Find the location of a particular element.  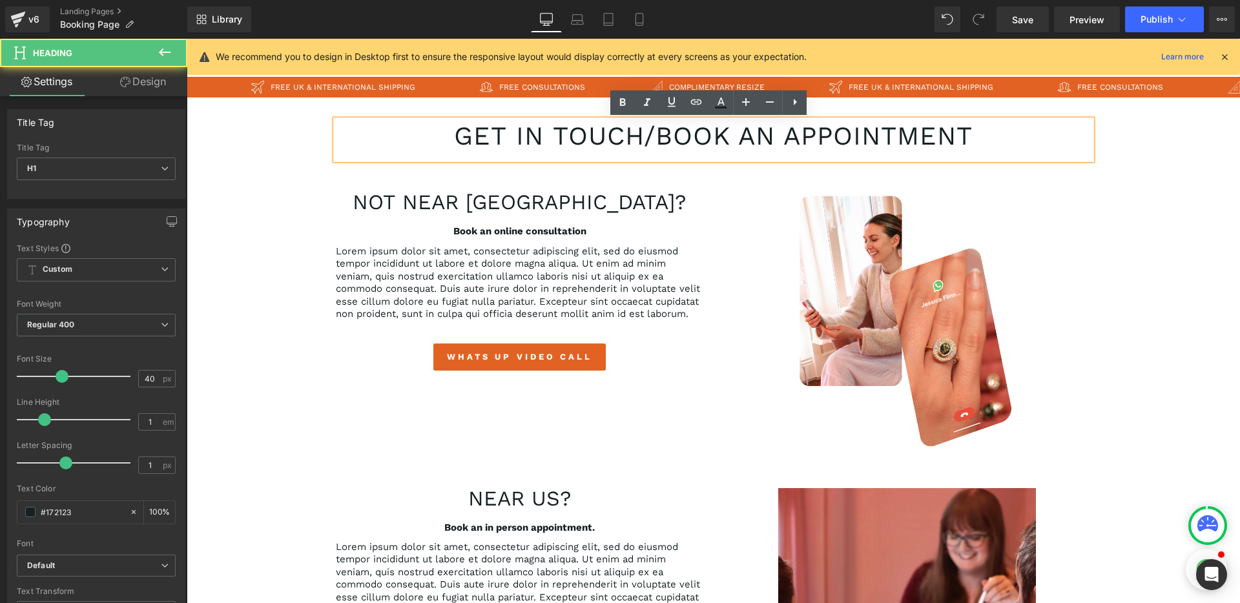

span: Heading is located at coordinates (52, 53).